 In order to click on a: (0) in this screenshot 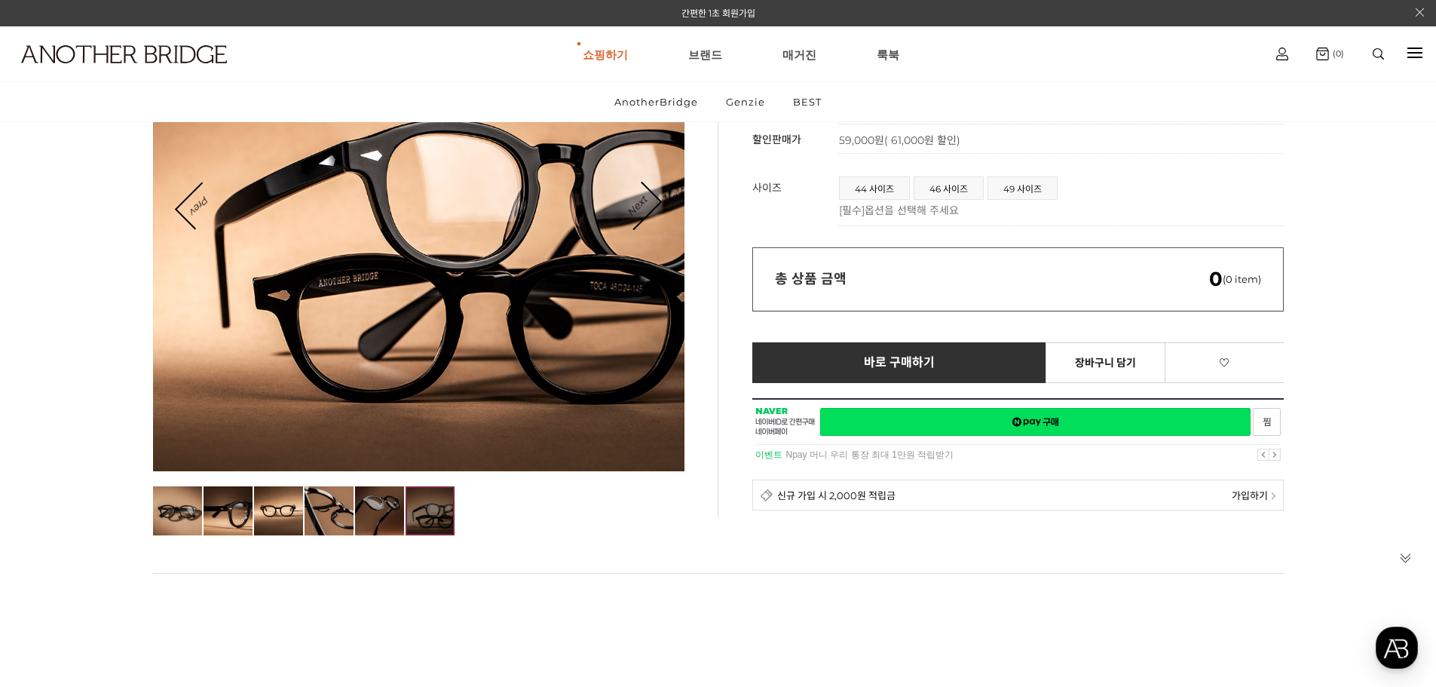, I will do `click(1330, 54)`.